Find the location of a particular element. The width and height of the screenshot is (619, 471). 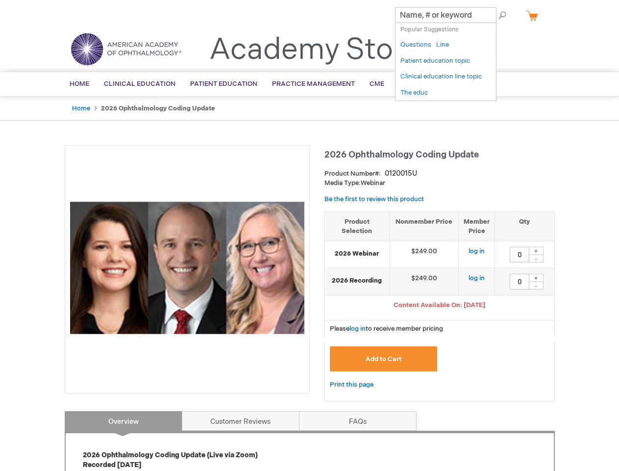

span: Patient Education is located at coordinates (224, 84).